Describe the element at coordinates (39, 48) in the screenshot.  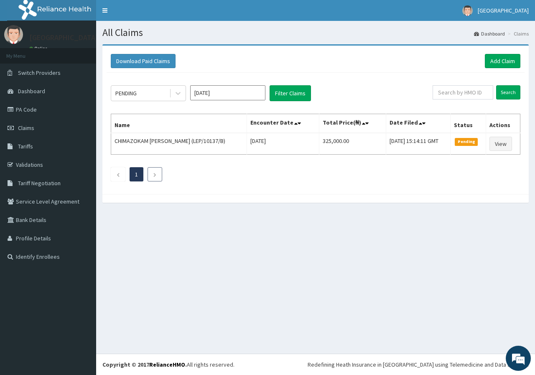
I see `a: Online` at that location.